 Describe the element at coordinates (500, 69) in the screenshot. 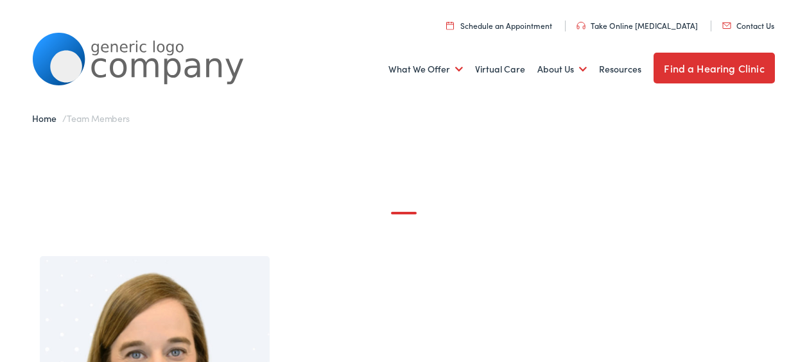

I see `a: Virtual Care` at that location.